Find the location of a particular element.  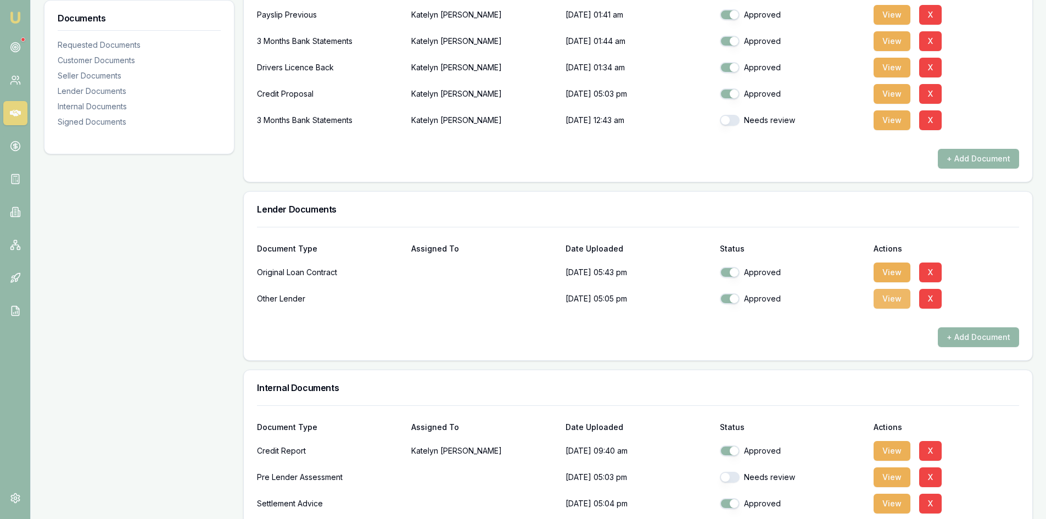

div: Requested Documents is located at coordinates (139, 45).